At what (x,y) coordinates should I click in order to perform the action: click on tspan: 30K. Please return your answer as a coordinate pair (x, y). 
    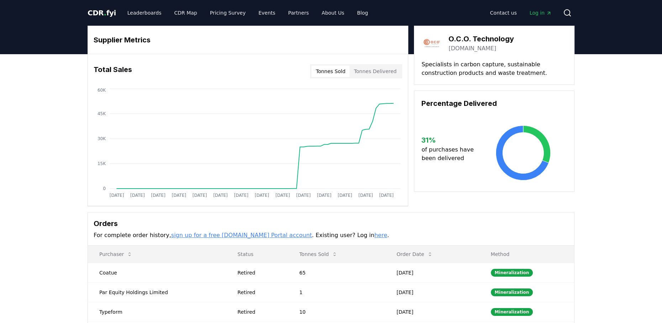
    Looking at the image, I should click on (102, 139).